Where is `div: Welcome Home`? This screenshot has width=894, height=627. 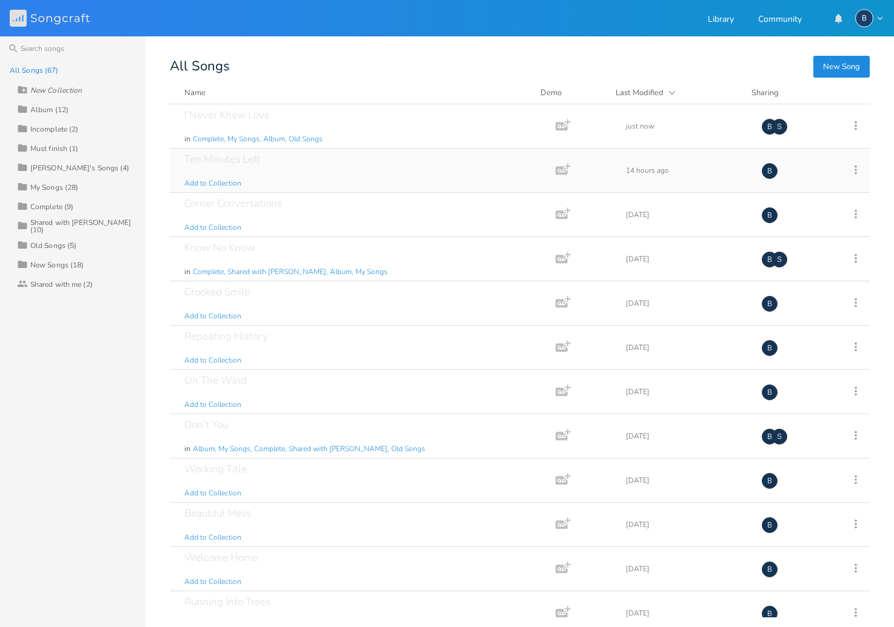 div: Welcome Home is located at coordinates (221, 557).